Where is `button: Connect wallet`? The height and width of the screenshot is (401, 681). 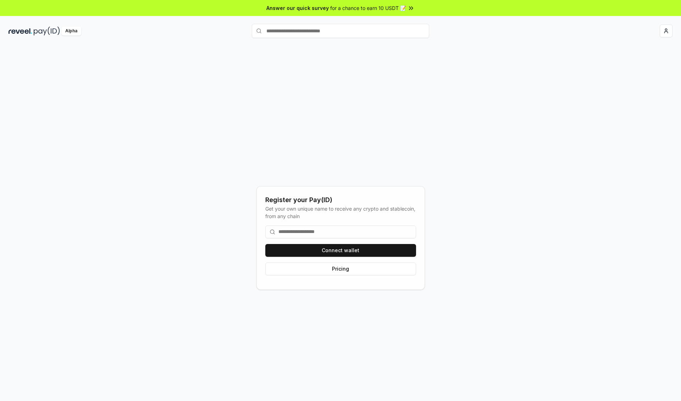 button: Connect wallet is located at coordinates (341, 250).